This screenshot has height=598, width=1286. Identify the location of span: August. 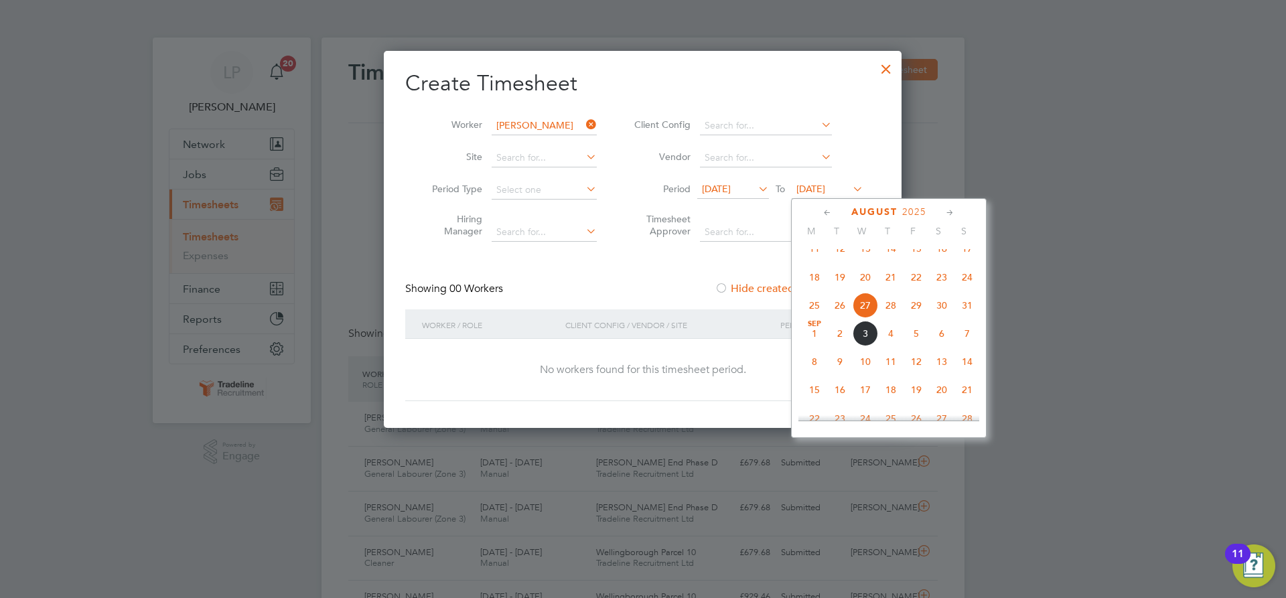
(874, 212).